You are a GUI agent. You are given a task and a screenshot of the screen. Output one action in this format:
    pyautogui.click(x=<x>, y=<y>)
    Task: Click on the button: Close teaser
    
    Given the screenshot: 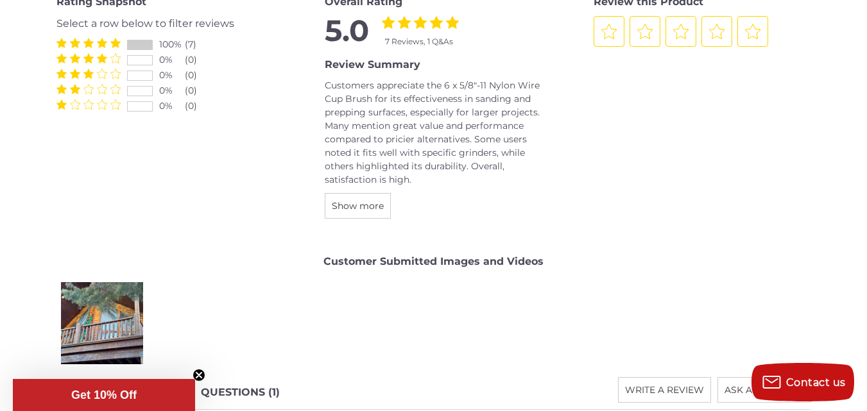 What is the action you would take?
    pyautogui.click(x=199, y=375)
    